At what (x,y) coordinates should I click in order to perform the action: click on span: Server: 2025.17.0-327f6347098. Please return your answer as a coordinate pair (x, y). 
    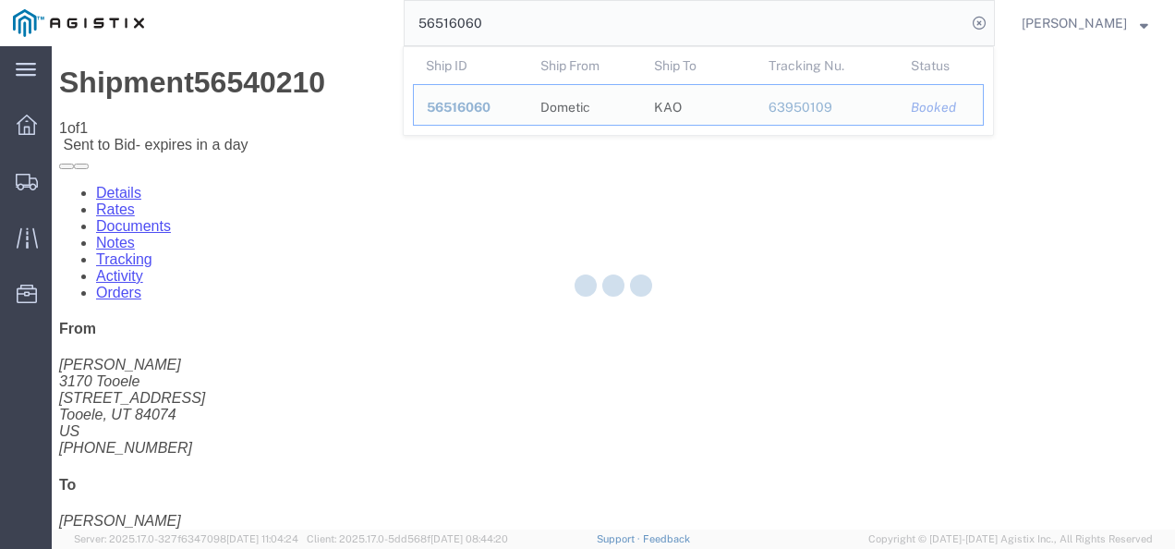
    Looking at the image, I should click on (186, 539).